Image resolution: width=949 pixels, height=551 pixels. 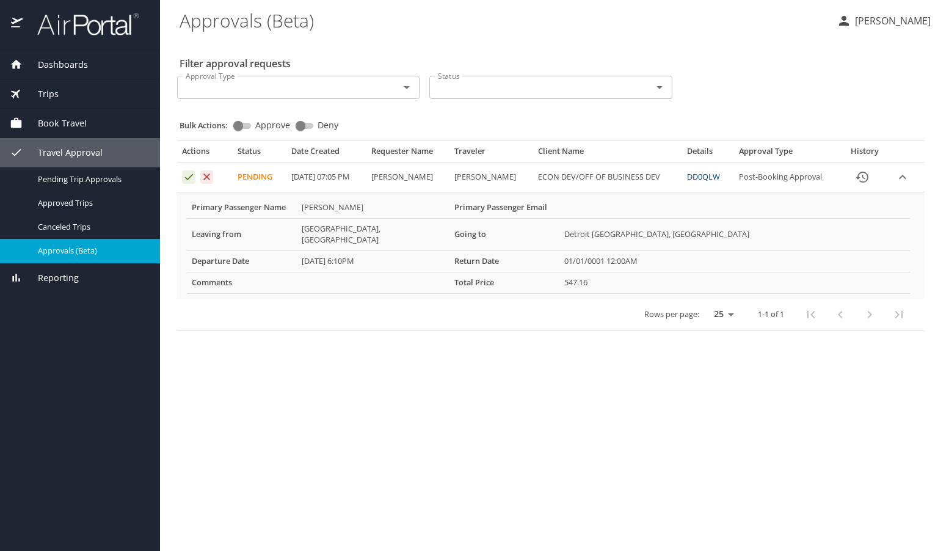 I want to click on span: Approvals (Beta), so click(x=92, y=250).